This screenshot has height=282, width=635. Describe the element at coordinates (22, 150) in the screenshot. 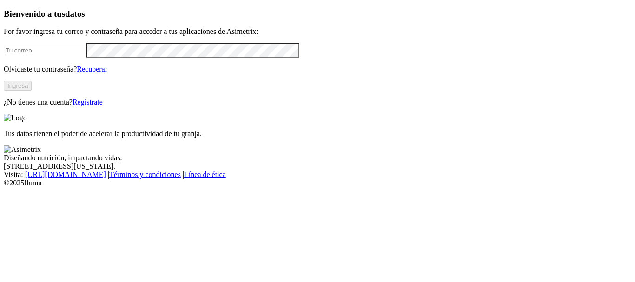

I see `img: Asimetrix` at that location.